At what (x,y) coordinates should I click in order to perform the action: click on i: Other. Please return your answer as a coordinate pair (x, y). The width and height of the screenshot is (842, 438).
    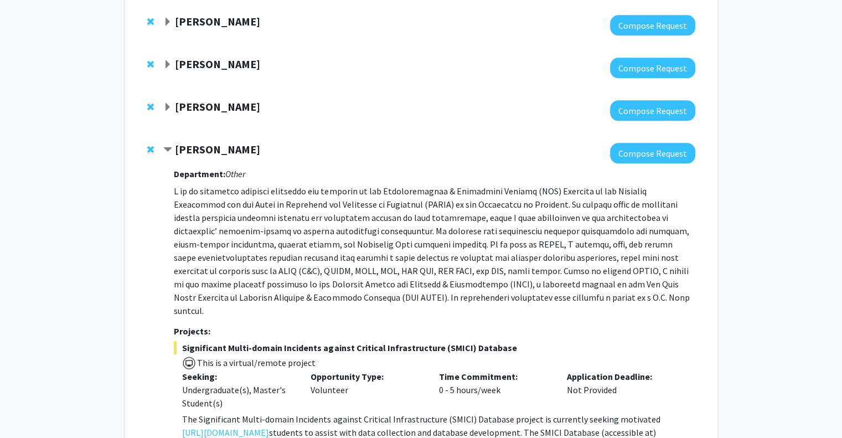
    Looking at the image, I should click on (235, 174).